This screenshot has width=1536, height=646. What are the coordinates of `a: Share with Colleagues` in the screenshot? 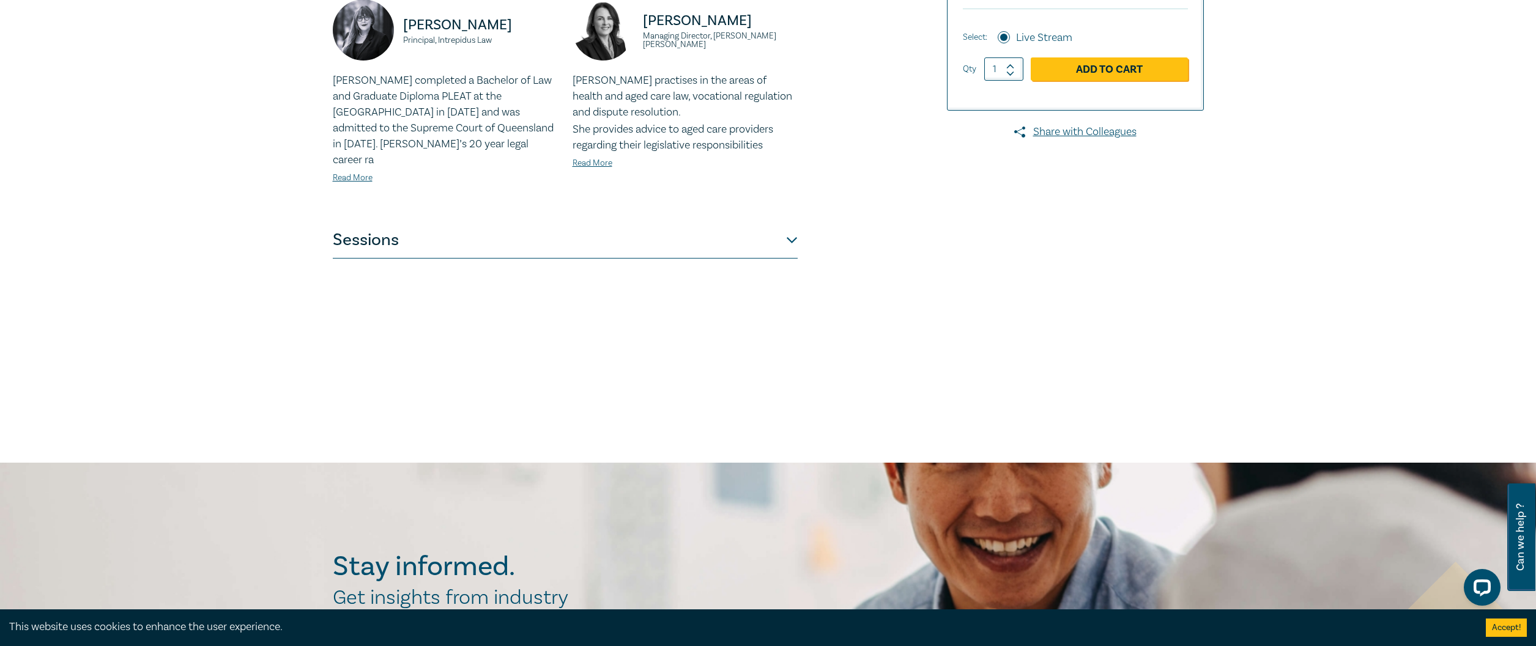 It's located at (1075, 132).